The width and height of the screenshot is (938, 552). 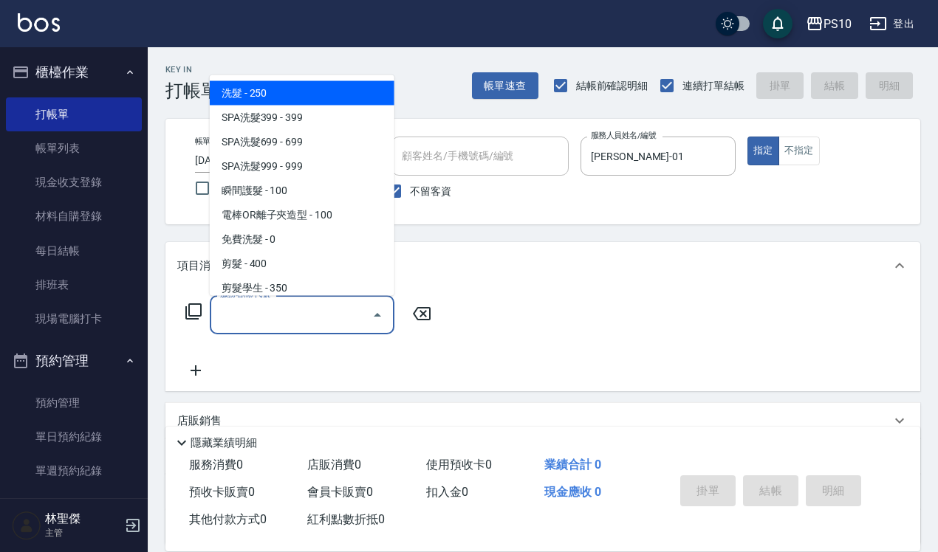 What do you see at coordinates (74, 114) in the screenshot?
I see `a: 打帳單` at bounding box center [74, 114].